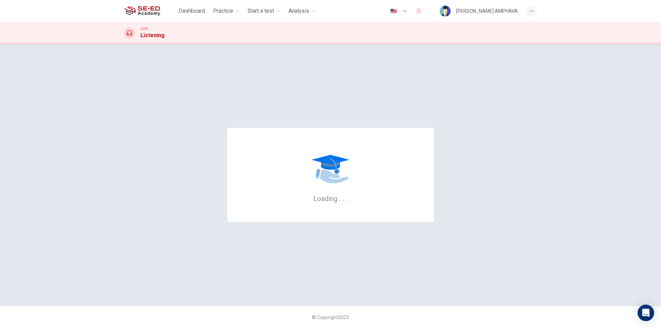 This screenshot has height=328, width=661. What do you see at coordinates (192, 11) in the screenshot?
I see `span: Dashboard` at bounding box center [192, 11].